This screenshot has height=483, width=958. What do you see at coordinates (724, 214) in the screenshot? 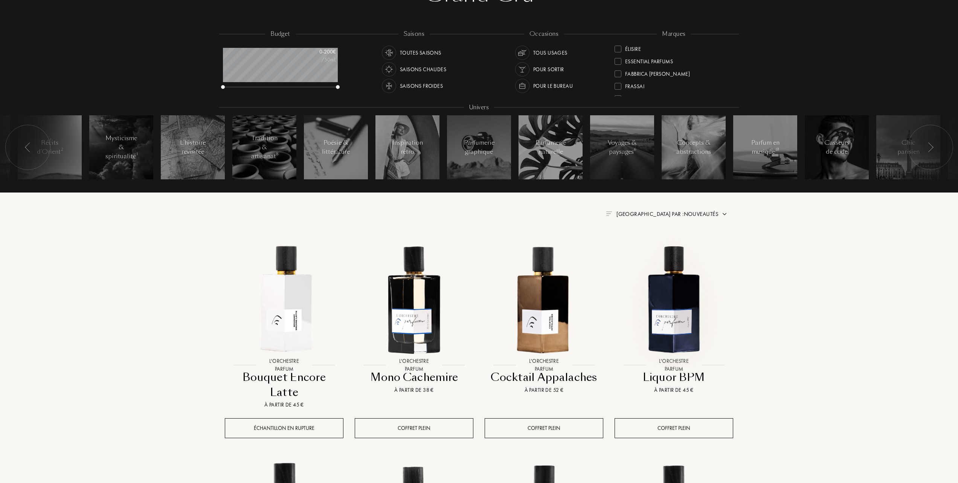
I see `img: arrow.png` at bounding box center [724, 214].